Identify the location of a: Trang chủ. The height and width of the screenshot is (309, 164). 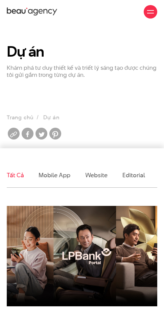
(20, 117).